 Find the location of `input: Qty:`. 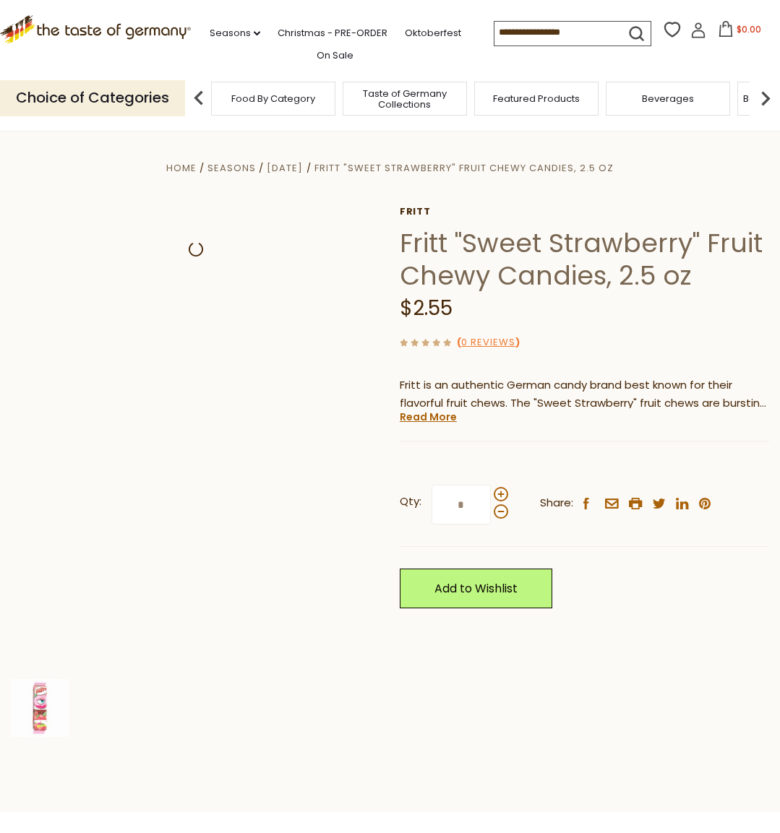

input: Qty: is located at coordinates (461, 504).